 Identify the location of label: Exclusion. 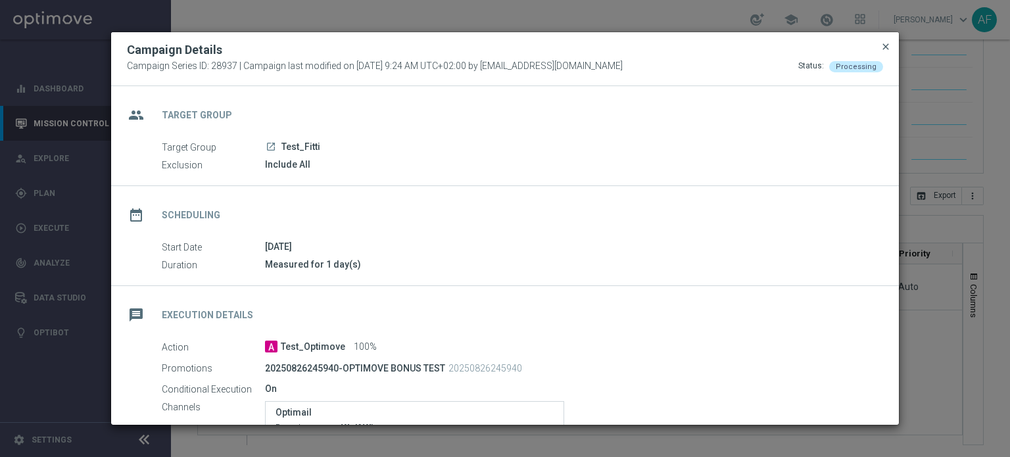
(213, 165).